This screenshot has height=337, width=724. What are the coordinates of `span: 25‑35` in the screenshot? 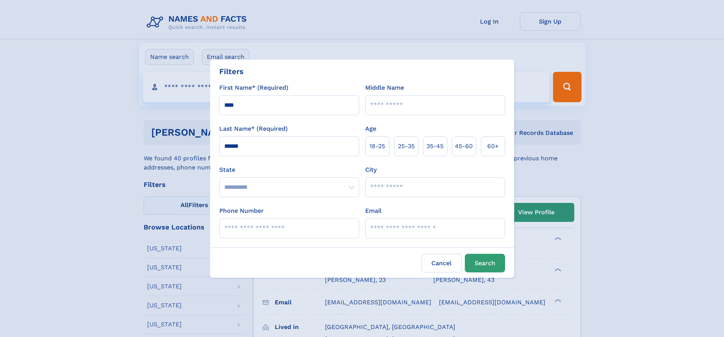 It's located at (406, 146).